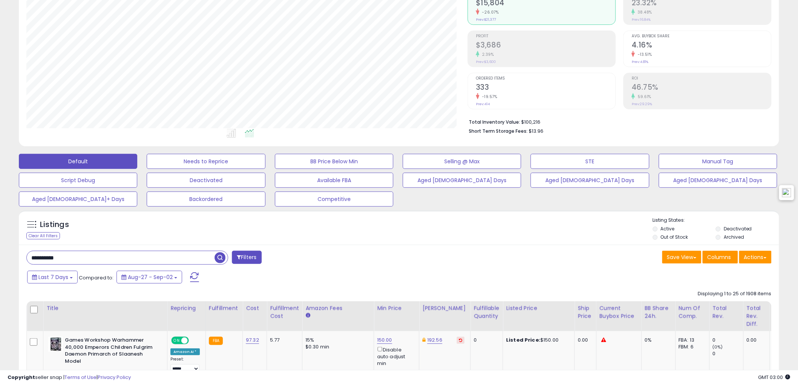 Image resolution: width=798 pixels, height=385 pixels. What do you see at coordinates (247, 257) in the screenshot?
I see `button: Filters` at bounding box center [247, 257].